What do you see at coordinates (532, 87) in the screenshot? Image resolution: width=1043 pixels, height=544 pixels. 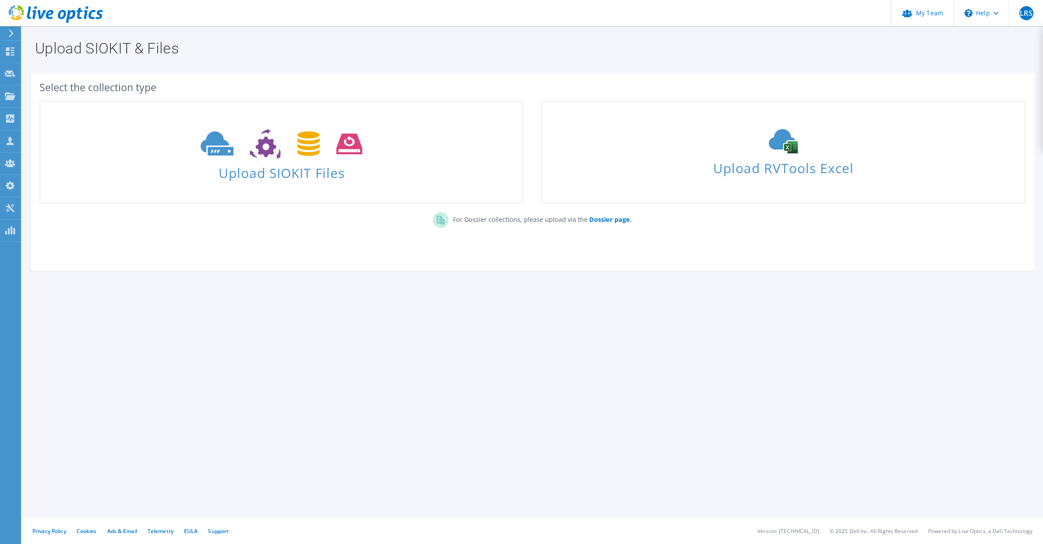 I see `div: Select the collection type` at bounding box center [532, 87].